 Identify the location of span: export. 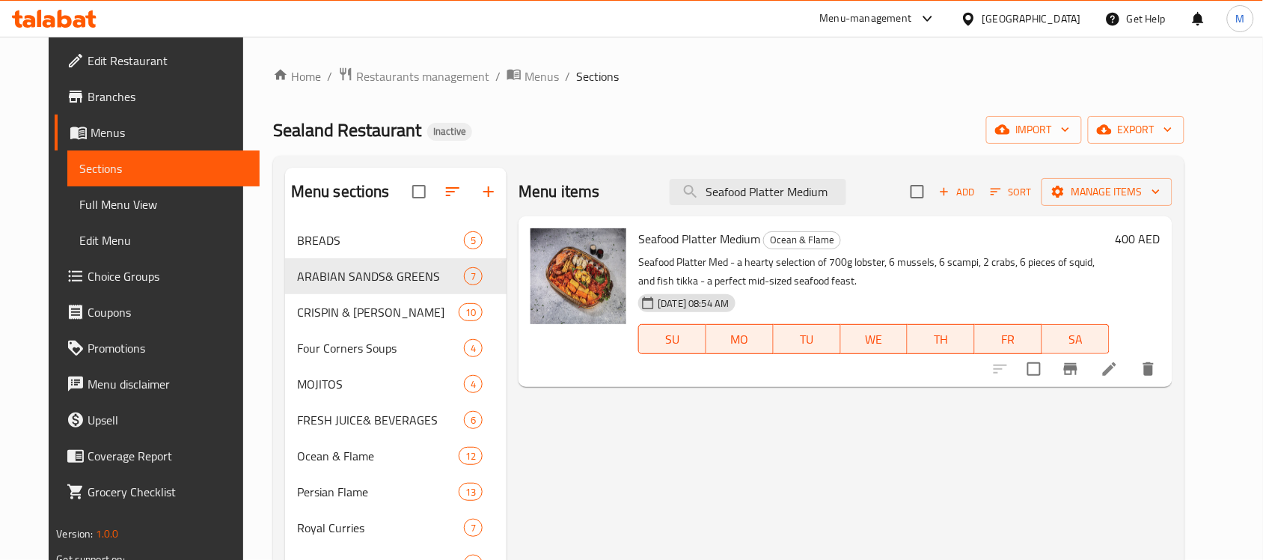
(1136, 129).